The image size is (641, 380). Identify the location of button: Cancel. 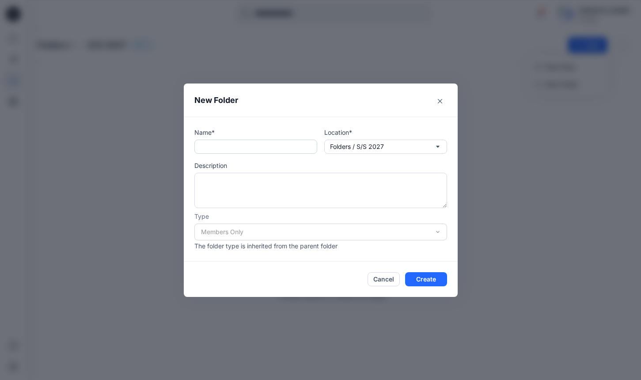
(384, 279).